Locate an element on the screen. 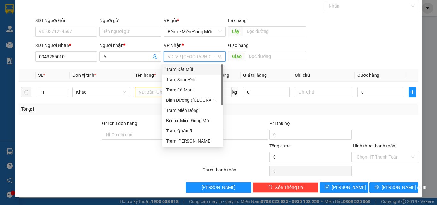  div: Người nhận is located at coordinates (130, 45).